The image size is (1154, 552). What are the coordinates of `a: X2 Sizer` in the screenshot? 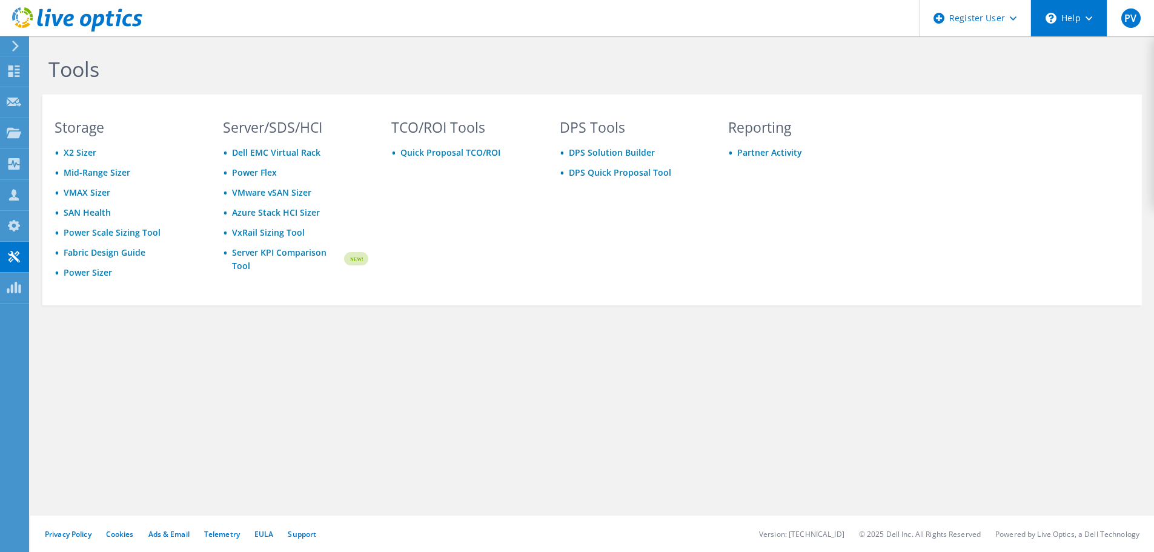 It's located at (80, 152).